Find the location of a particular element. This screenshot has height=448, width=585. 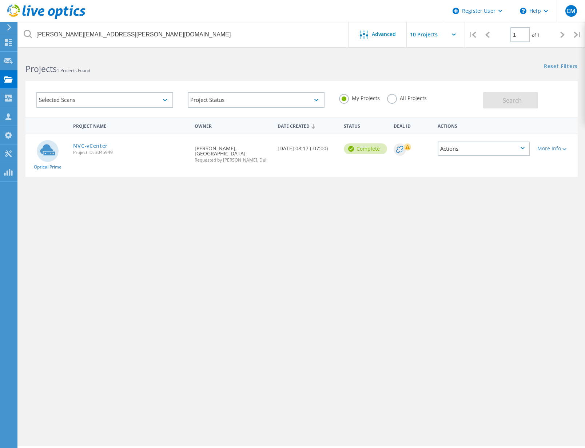

div: Selected Scans is located at coordinates (105, 100).